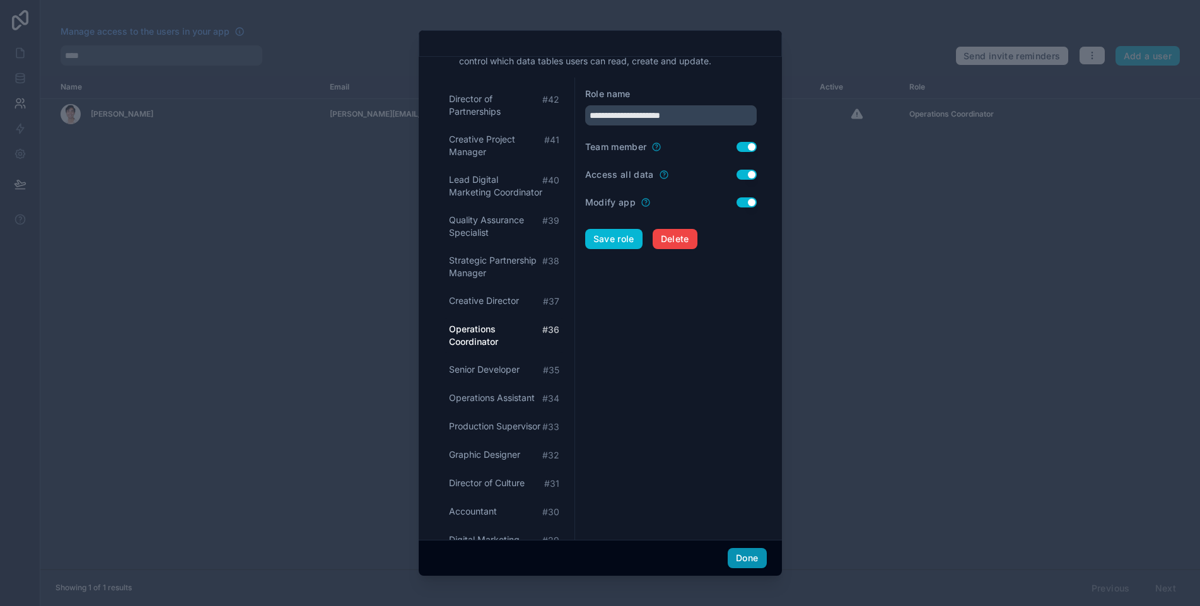 This screenshot has height=606, width=1200. Describe the element at coordinates (614, 239) in the screenshot. I see `button: Save role` at that location.